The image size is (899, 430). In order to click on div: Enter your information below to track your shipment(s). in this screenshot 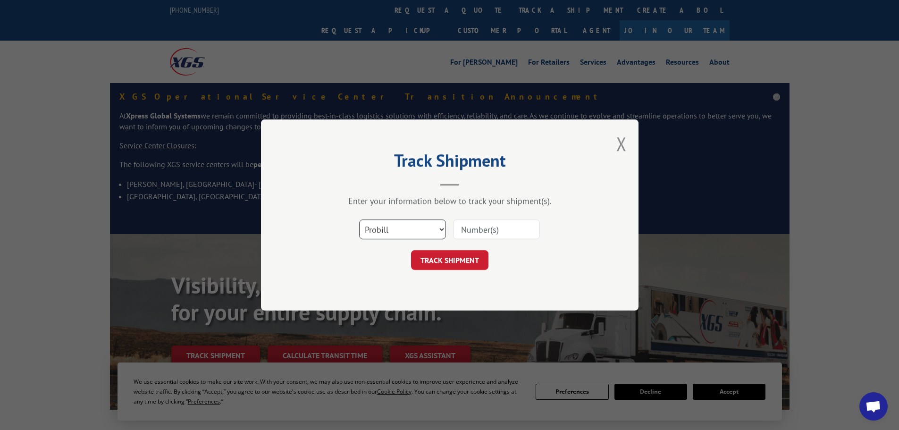, I will do `click(450, 201)`.